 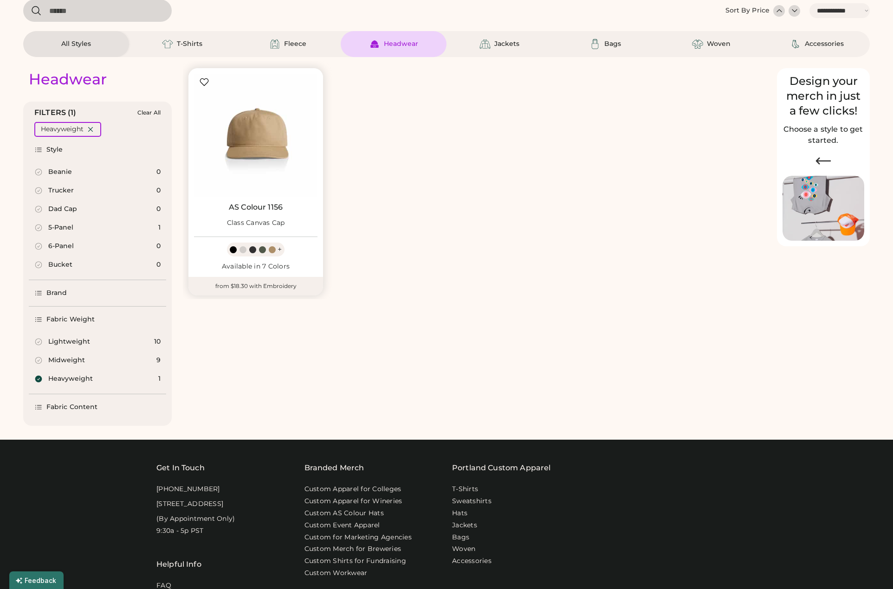 I want to click on div: 6-Panel, so click(x=61, y=246).